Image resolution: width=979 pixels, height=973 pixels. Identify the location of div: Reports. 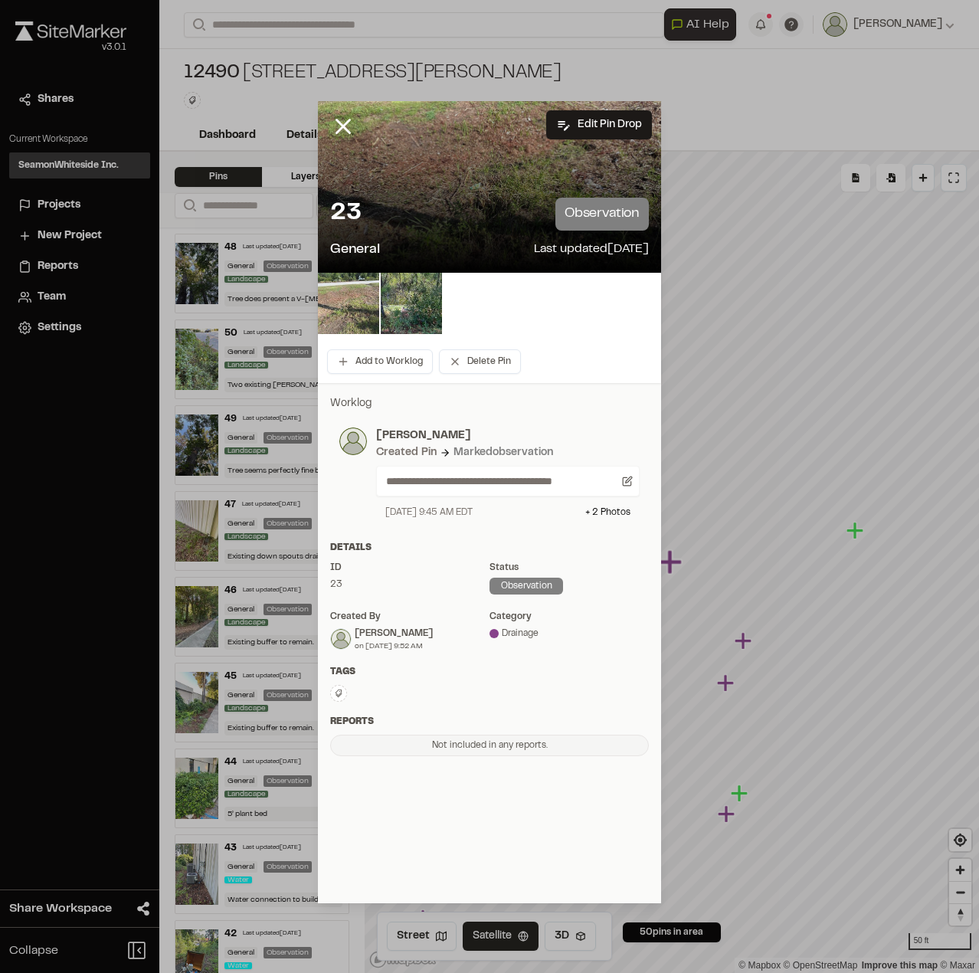
(490, 722).